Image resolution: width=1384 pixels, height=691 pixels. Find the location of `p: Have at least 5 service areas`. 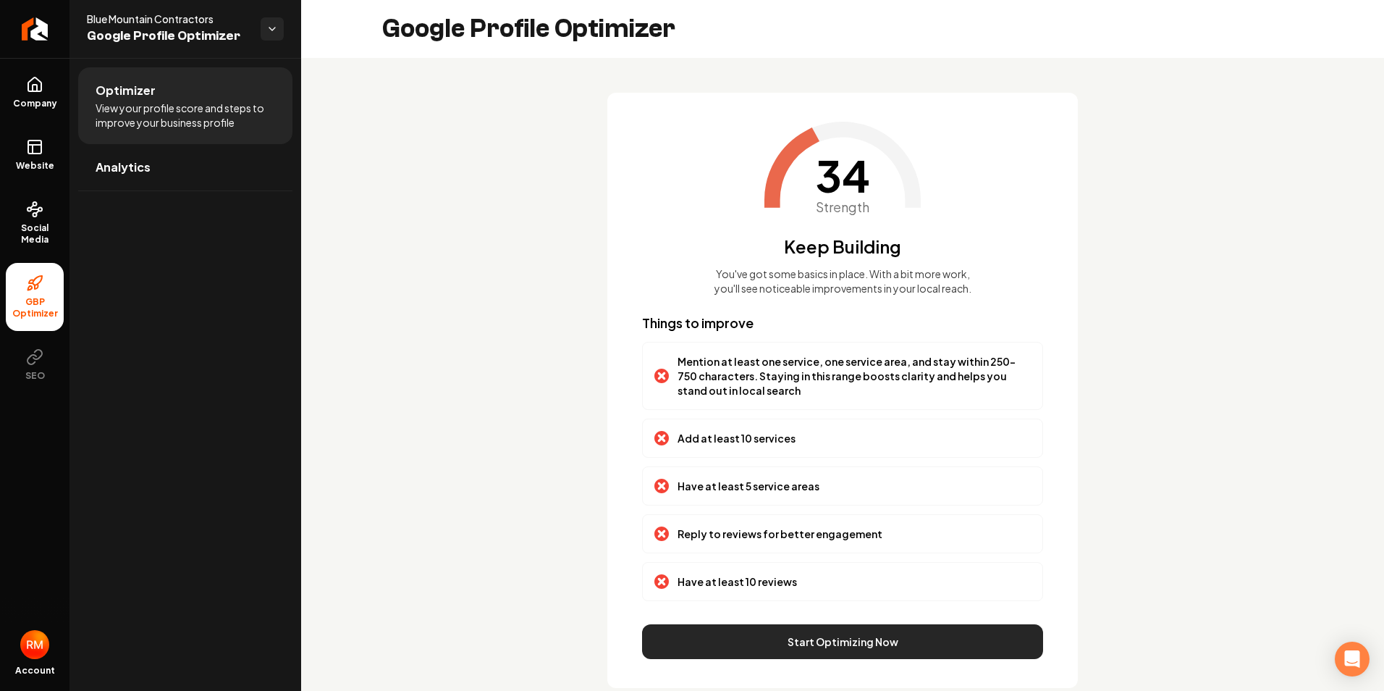

p: Have at least 5 service areas is located at coordinates (749, 486).